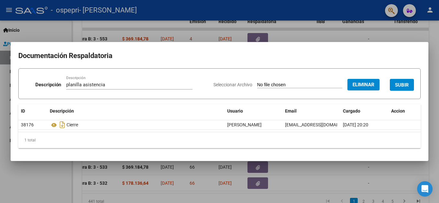 This screenshot has height=203, width=439. I want to click on span: Usuario, so click(235, 111).